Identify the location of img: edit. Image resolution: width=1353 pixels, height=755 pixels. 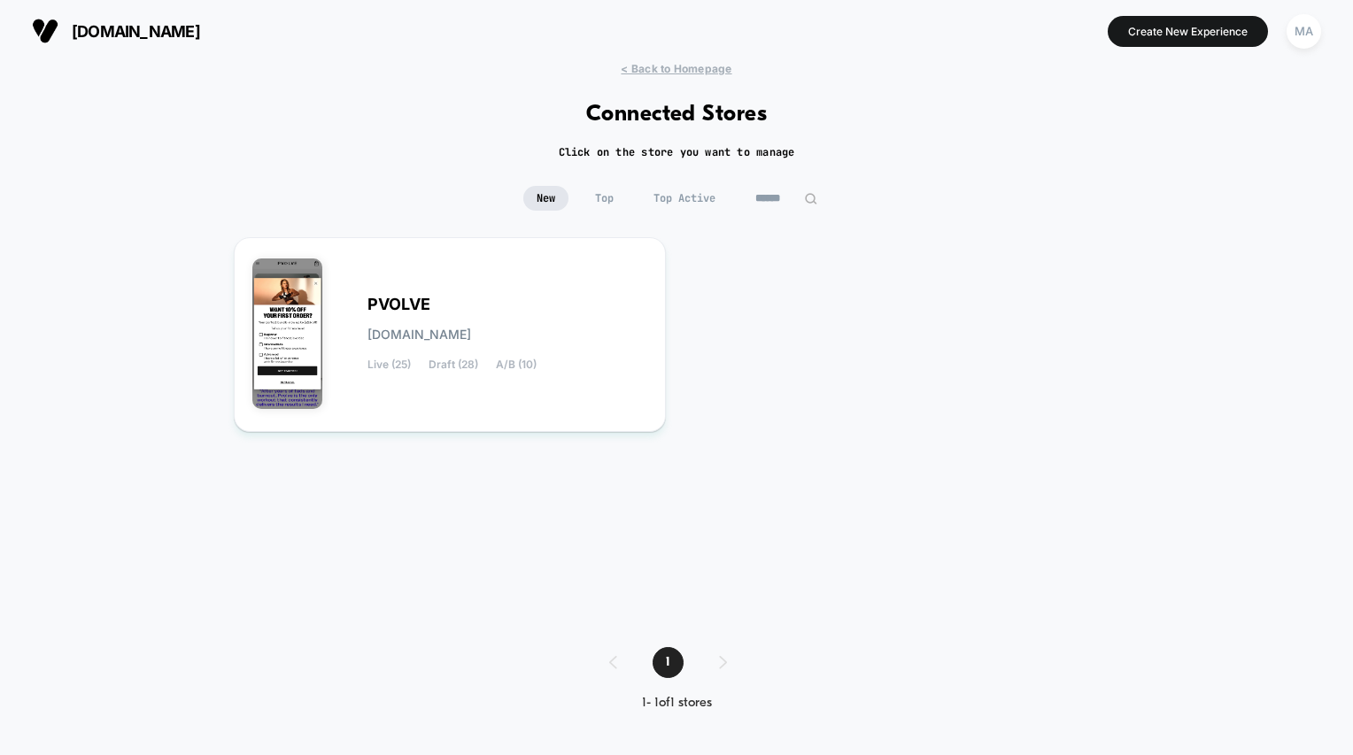
(810, 198).